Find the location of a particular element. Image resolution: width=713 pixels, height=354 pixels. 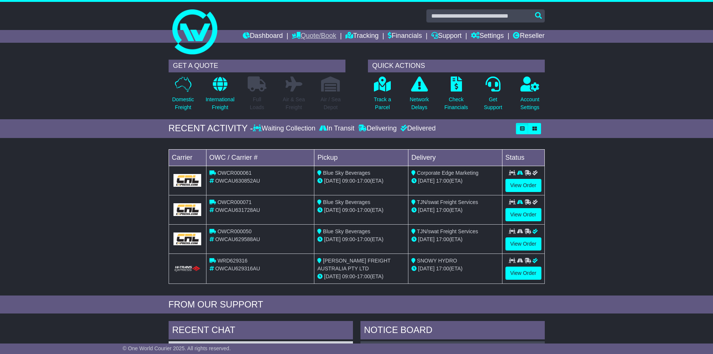

a: NetworkDelays is located at coordinates (419, 96).